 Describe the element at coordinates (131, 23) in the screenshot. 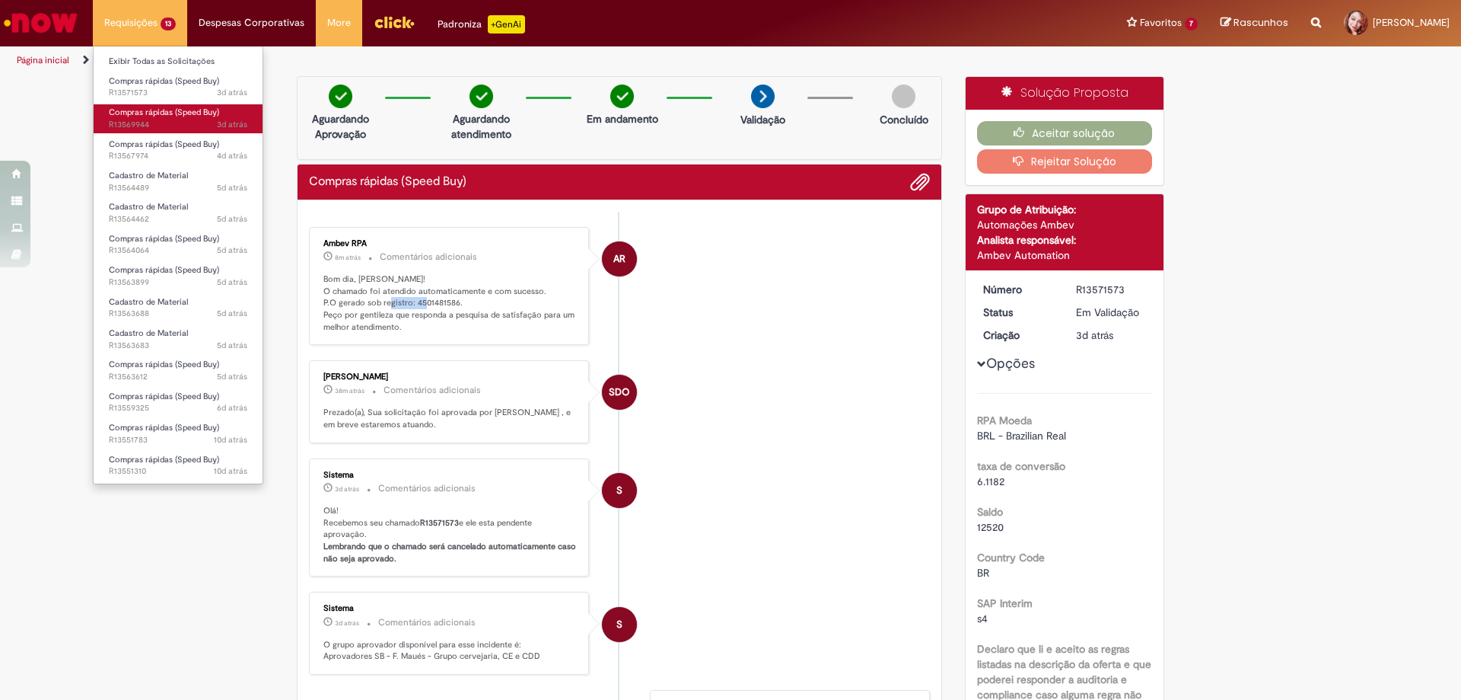

I see `span: Requisições` at that location.